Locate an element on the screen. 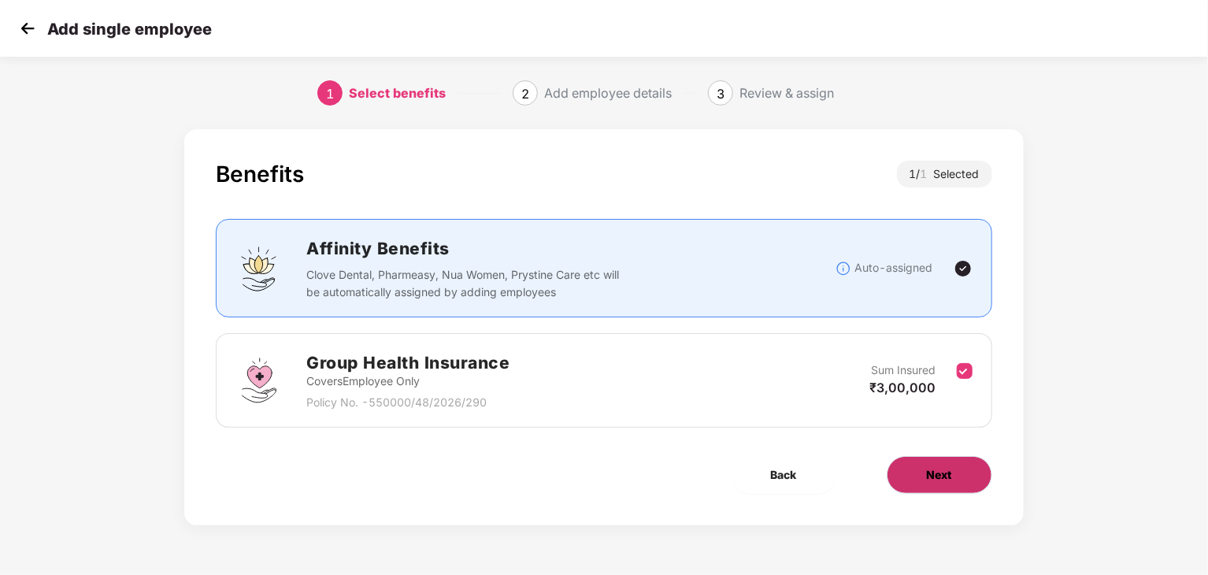 This screenshot has height=575, width=1208. p: Covers Employee Only is located at coordinates (408, 381).